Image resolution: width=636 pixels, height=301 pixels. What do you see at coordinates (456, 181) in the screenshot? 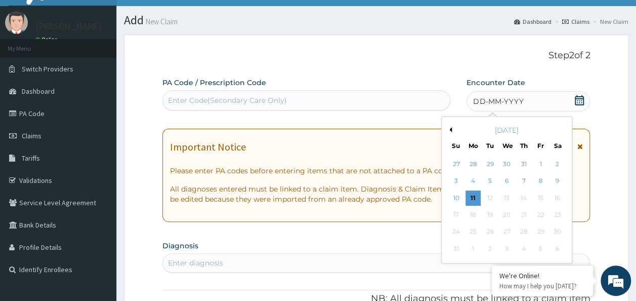
I see `div: Choose Sunday, August 3rd, 2025` at bounding box center [456, 181].